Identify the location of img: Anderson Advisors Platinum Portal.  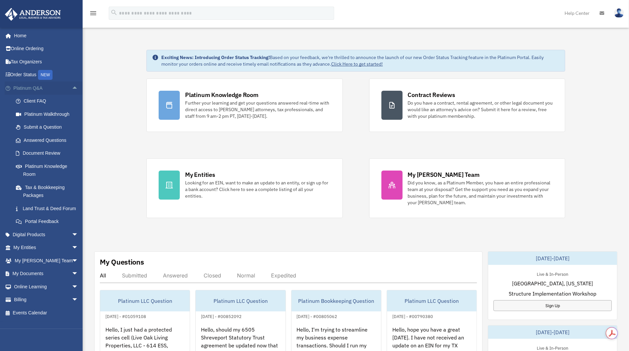
(33, 14).